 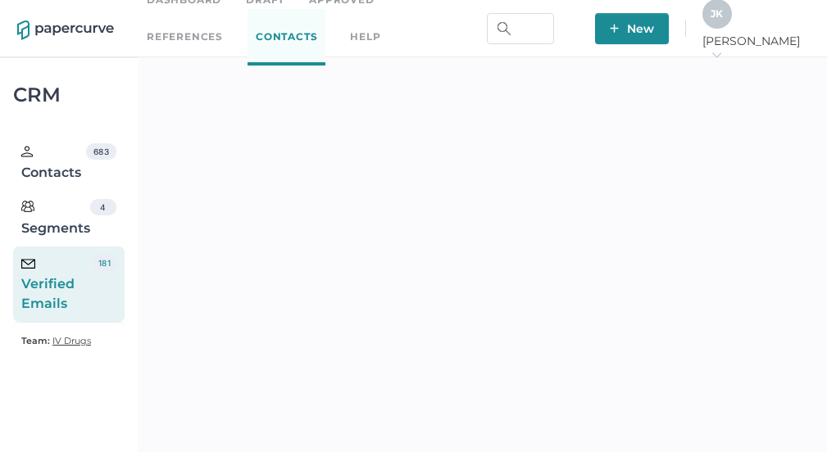 What do you see at coordinates (66, 30) in the screenshot?
I see `img: papercurve-logo-colour.7244d18c.svg` at bounding box center [66, 30].